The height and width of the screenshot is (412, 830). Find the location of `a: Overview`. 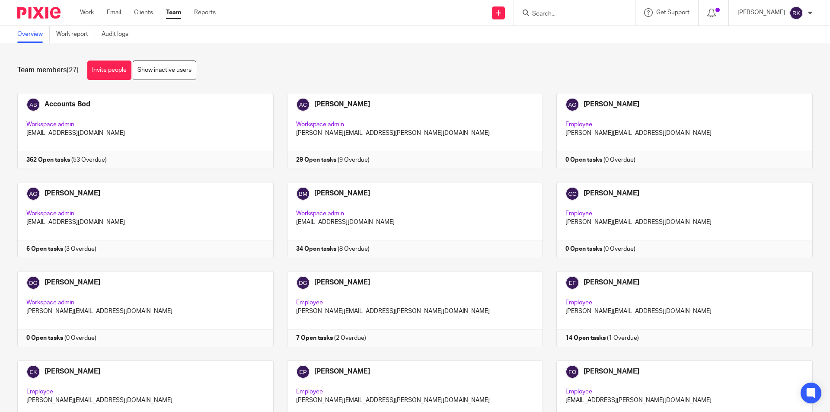

a: Overview is located at coordinates (33, 34).